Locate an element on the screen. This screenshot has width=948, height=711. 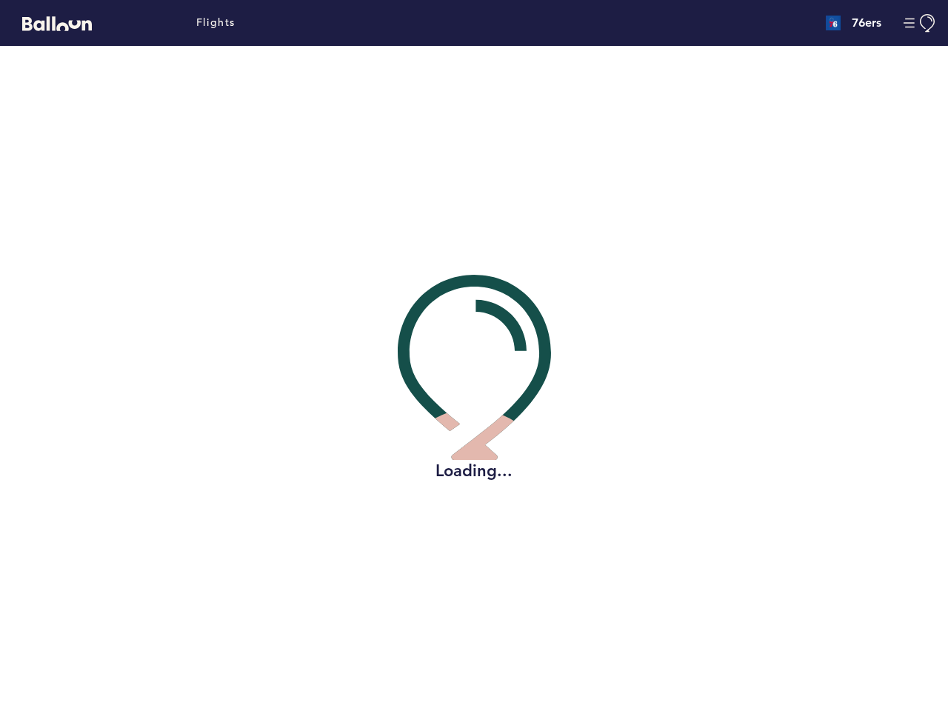
a: Flights is located at coordinates (215, 23).